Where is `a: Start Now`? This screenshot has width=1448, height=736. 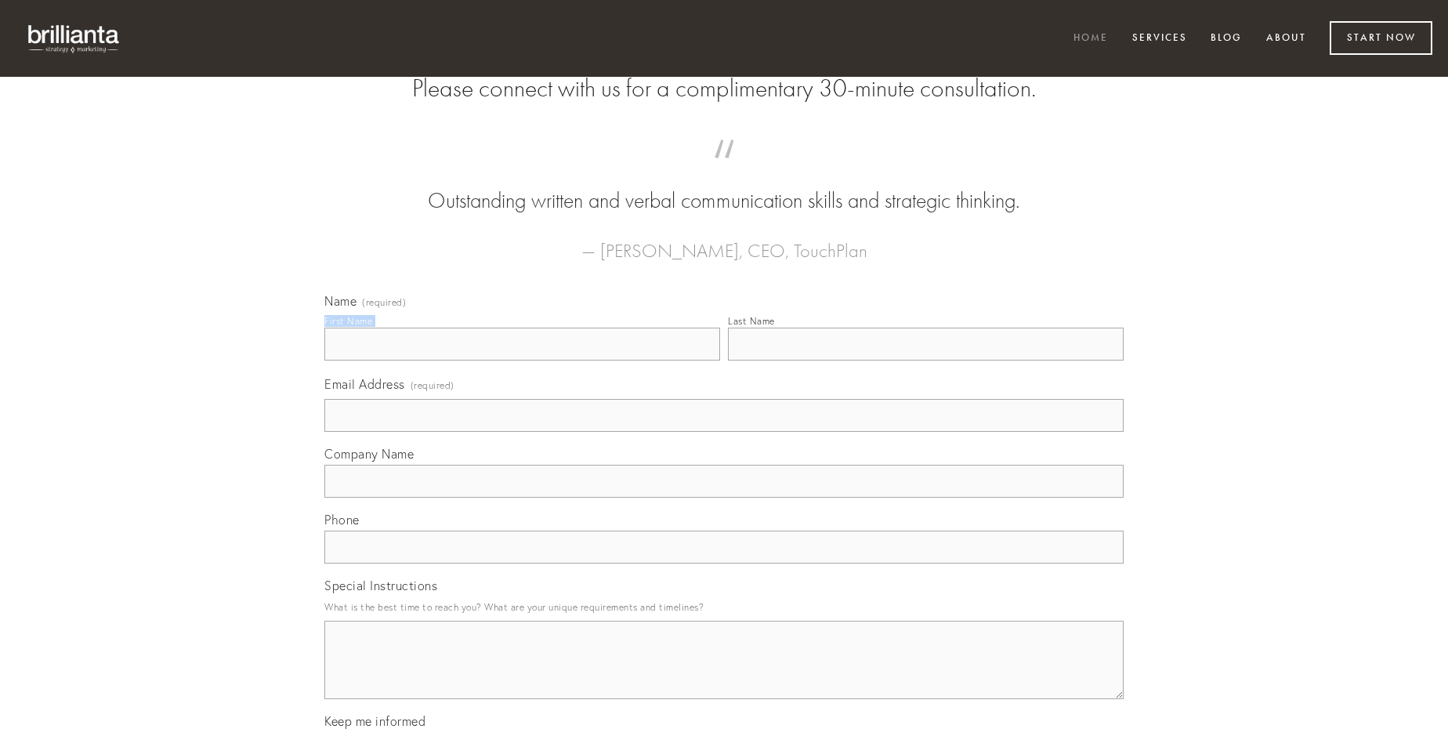
a: Start Now is located at coordinates (1381, 38).